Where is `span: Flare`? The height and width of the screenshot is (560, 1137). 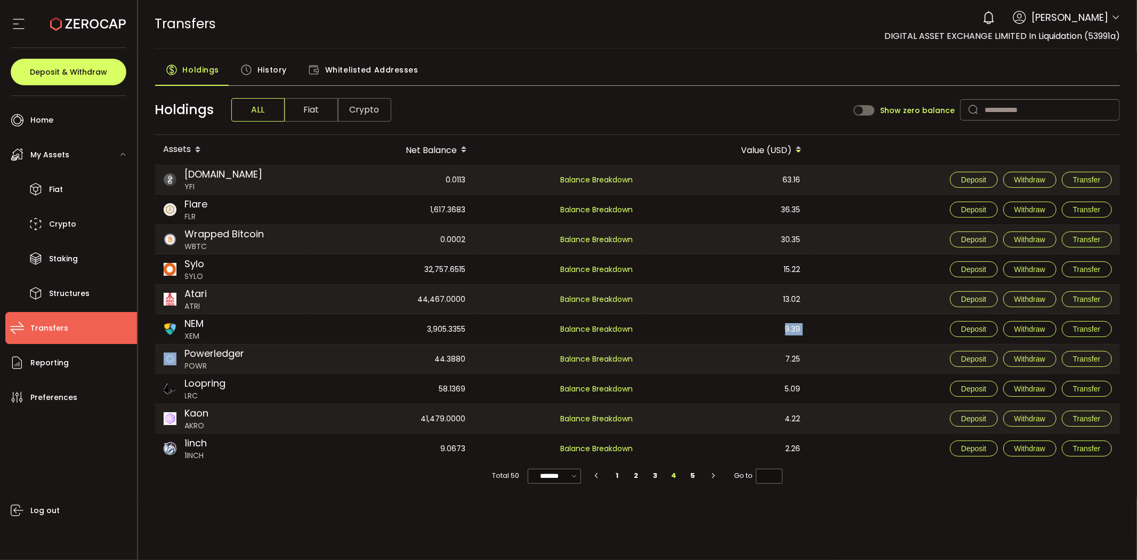
span: Flare is located at coordinates (196, 204).